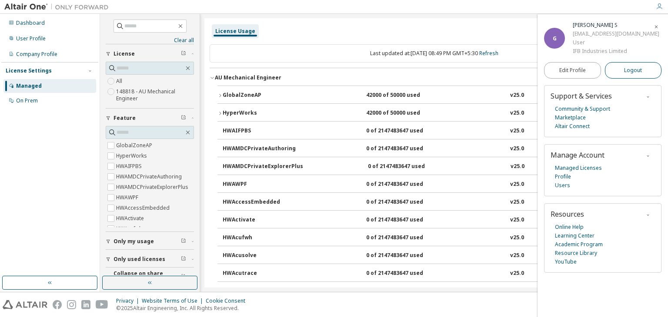 Image resolution: width=668 pixels, height=317 pixels. I want to click on a: Resource Library, so click(575, 253).